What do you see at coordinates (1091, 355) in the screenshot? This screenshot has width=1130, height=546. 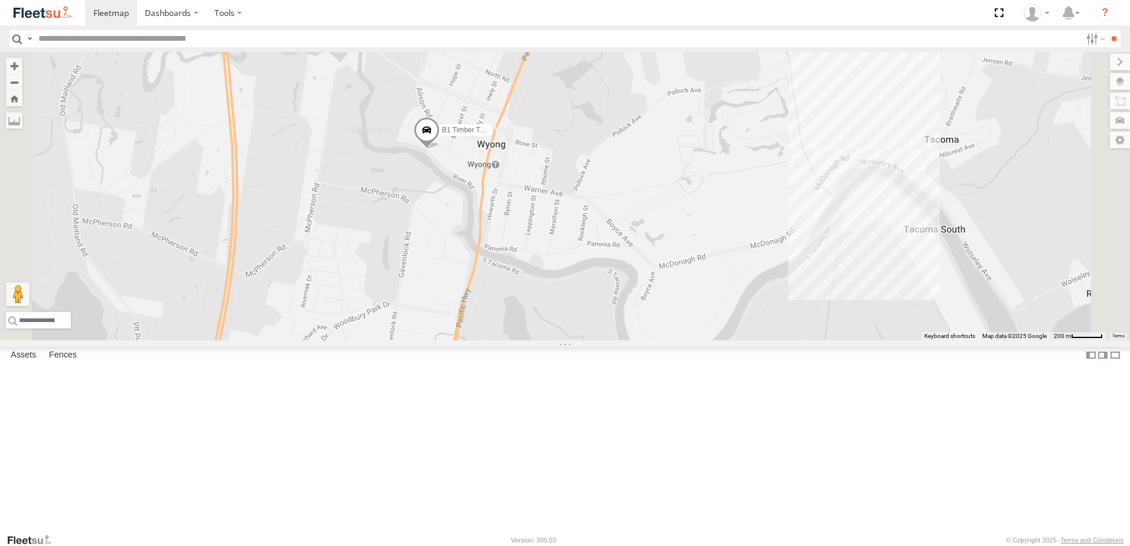 I see `label: Dock Summary Table to the Left` at bounding box center [1091, 355].